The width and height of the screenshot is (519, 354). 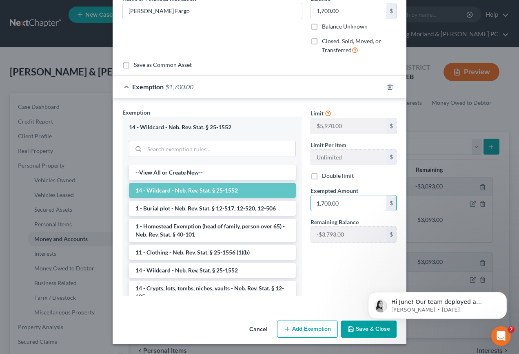 I want to click on li: 1 - Homestead Exemption (head of family, person over 65) - Neb. Rev. Stat. § 40-101, so click(x=212, y=230).